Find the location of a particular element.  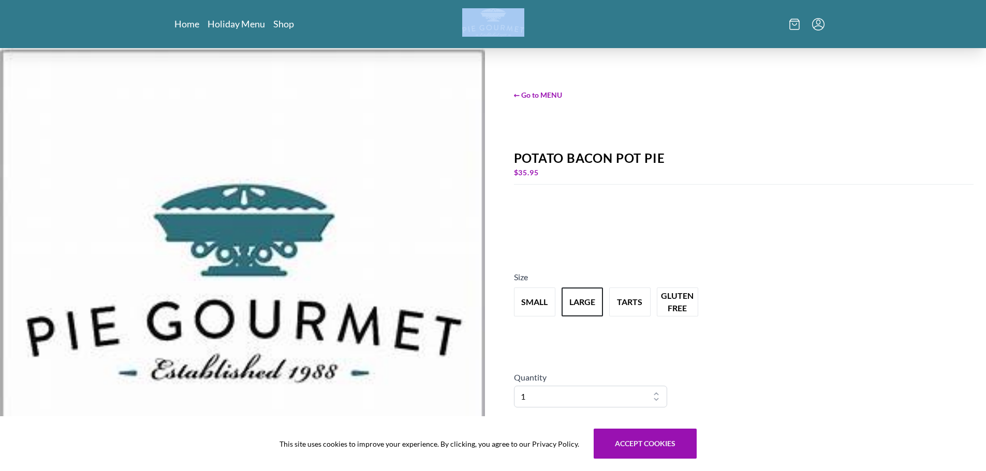

img: logo is located at coordinates (493, 22).